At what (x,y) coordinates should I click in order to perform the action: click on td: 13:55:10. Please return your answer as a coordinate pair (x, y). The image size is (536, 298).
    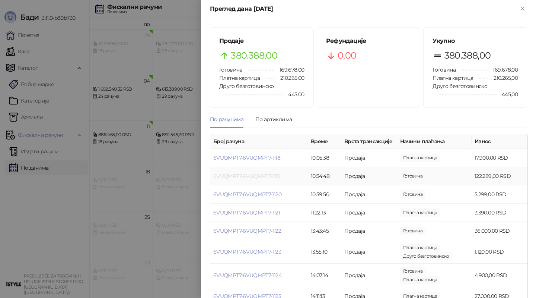
    Looking at the image, I should click on (325, 251).